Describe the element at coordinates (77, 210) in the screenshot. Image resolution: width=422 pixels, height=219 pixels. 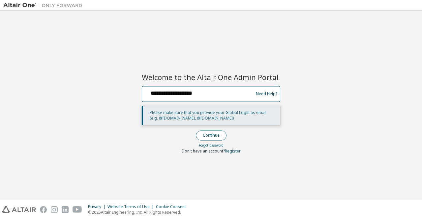
I see `img: youtube.svg` at that location.